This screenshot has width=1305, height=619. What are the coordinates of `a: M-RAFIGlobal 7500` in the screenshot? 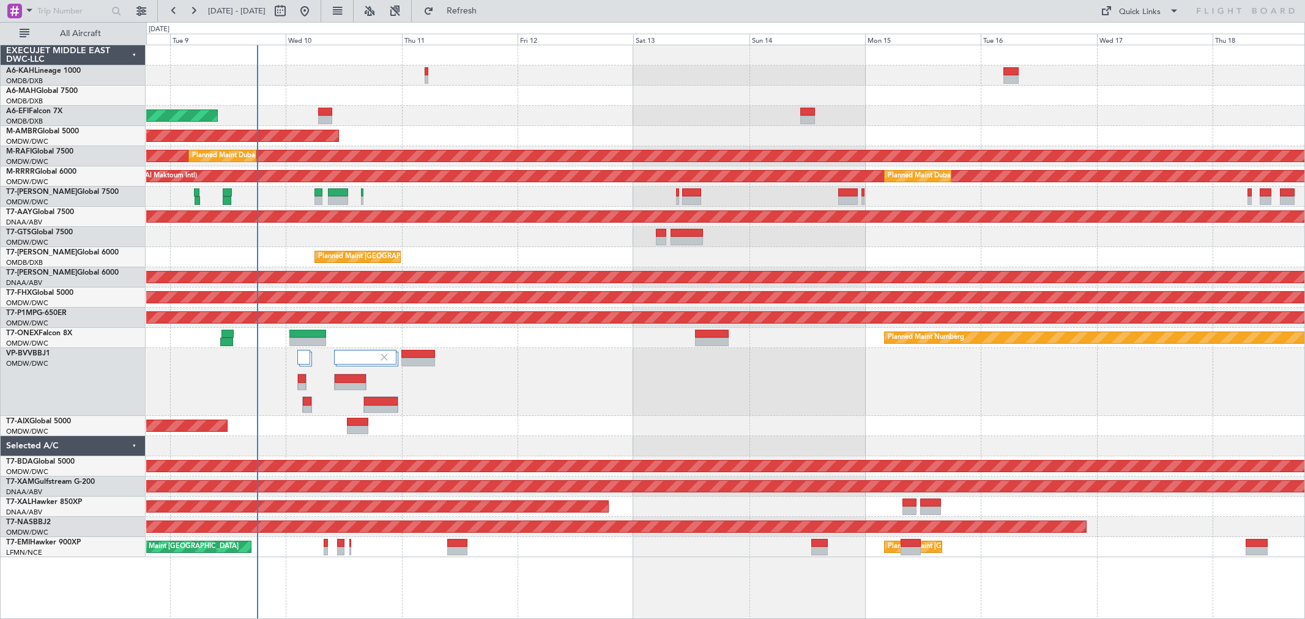 It's located at (40, 152).